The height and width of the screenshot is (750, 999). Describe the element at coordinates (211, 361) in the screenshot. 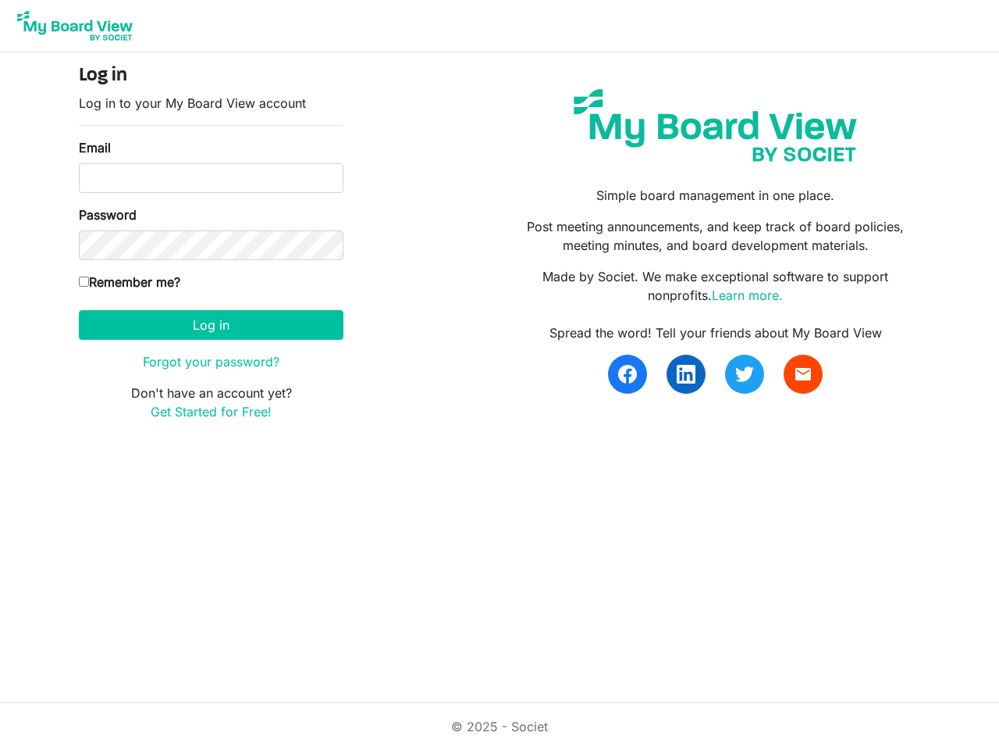

I see `a: Forgot your password?` at that location.